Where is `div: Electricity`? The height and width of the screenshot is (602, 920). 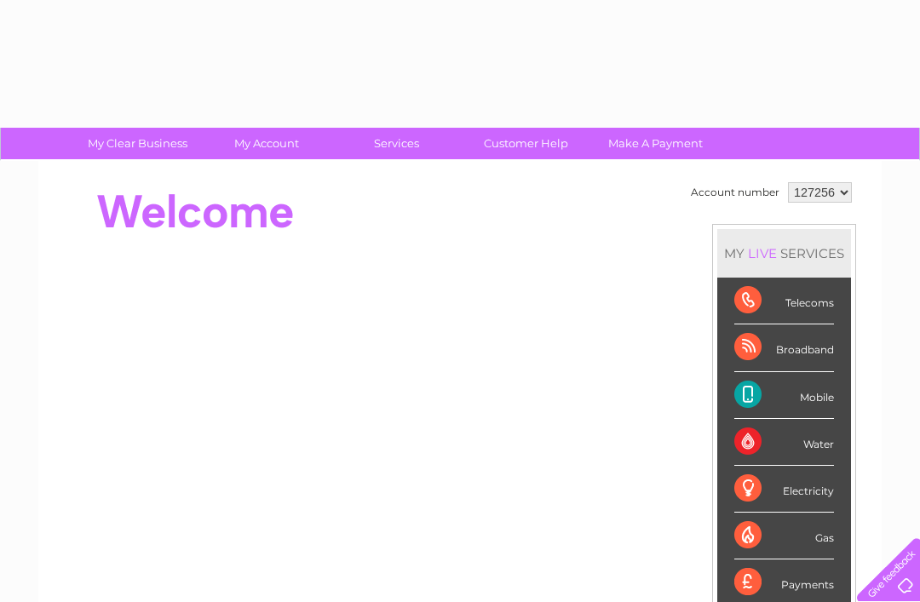 div: Electricity is located at coordinates (784, 489).